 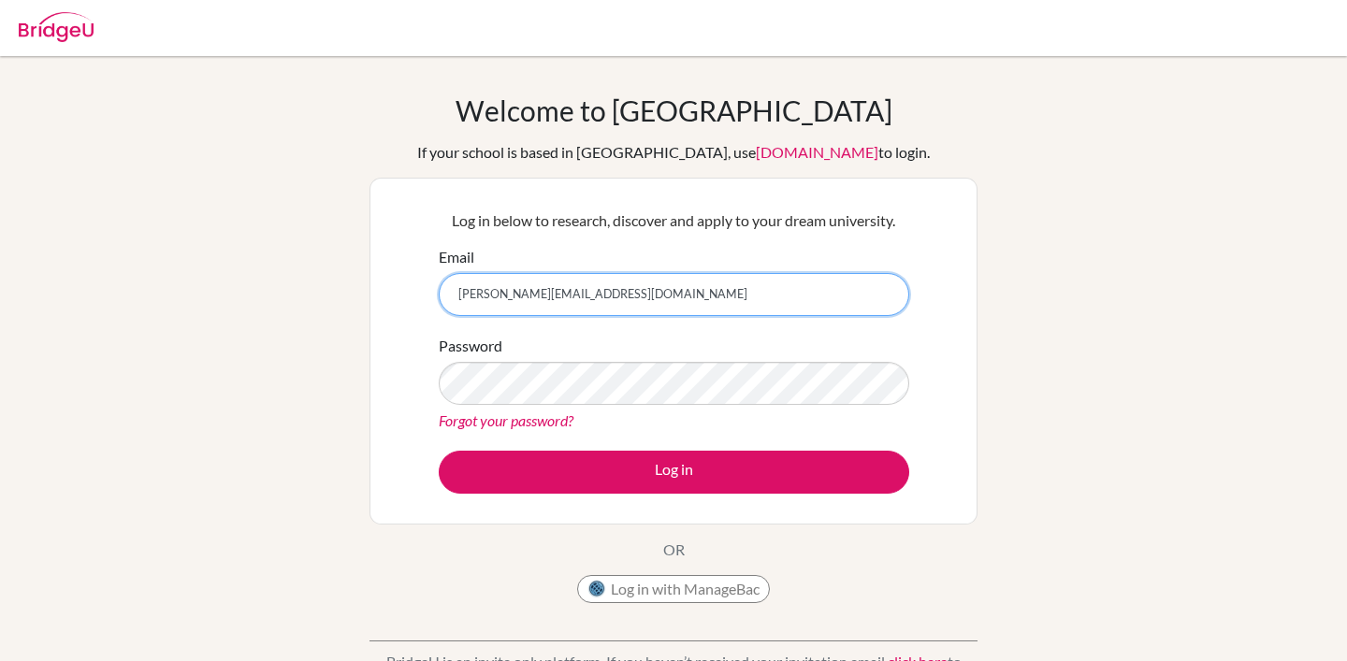 What do you see at coordinates (471, 346) in the screenshot?
I see `label: Password` at bounding box center [471, 346].